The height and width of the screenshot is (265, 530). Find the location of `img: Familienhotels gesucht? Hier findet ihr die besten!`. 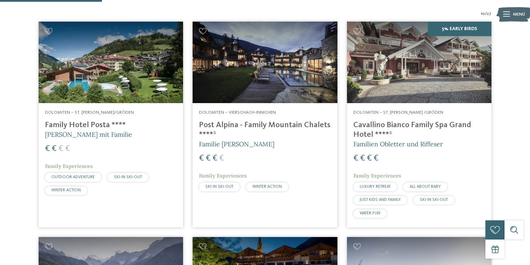

img: Familienhotels gesucht? Hier findet ihr die besten! is located at coordinates (111, 62).